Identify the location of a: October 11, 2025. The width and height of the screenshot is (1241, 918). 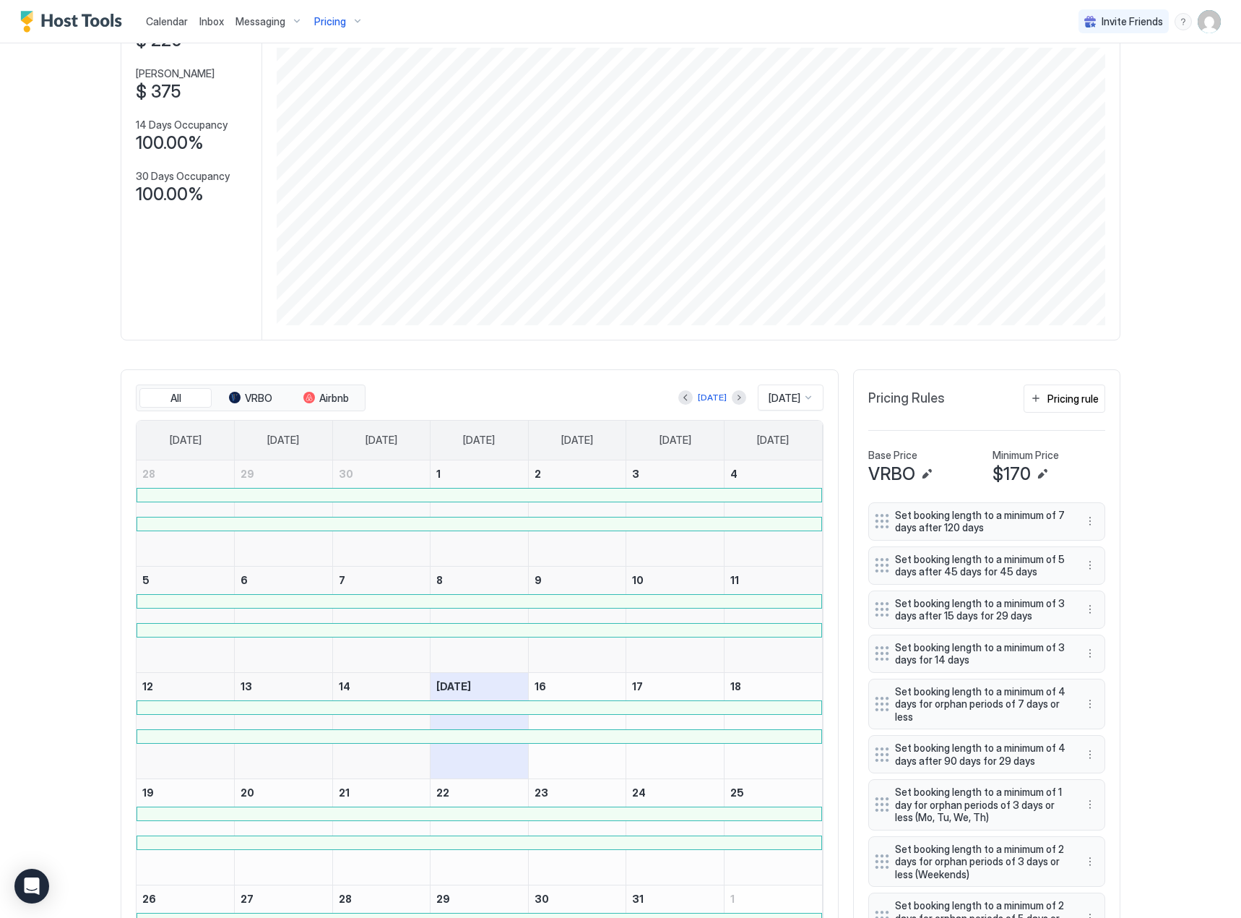
(773, 579).